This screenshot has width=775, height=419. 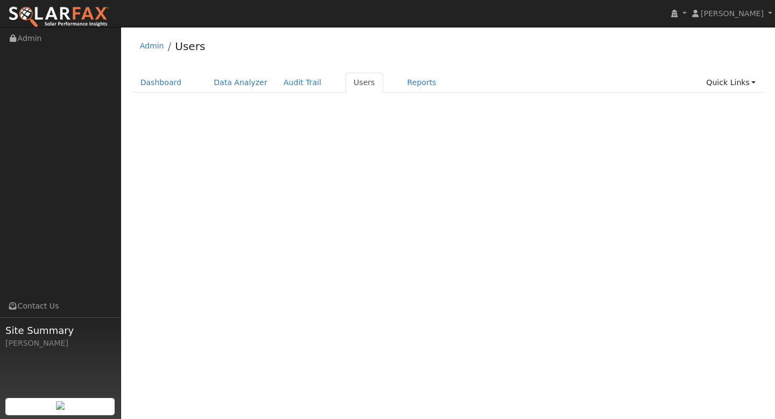 What do you see at coordinates (731, 82) in the screenshot?
I see `a: Quick Links` at bounding box center [731, 82].